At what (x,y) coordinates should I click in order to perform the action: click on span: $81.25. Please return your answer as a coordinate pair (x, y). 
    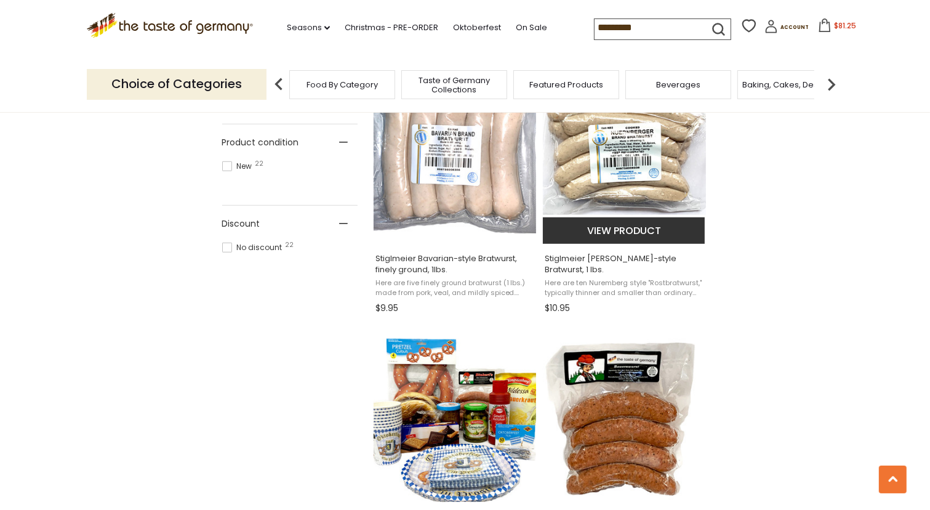
    Looking at the image, I should click on (845, 25).